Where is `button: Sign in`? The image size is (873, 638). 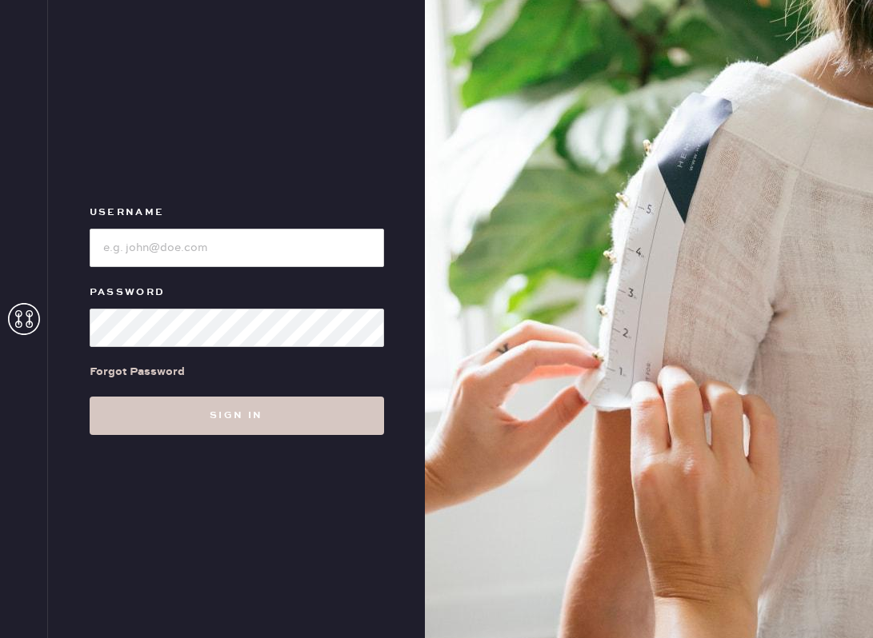 button: Sign in is located at coordinates (237, 416).